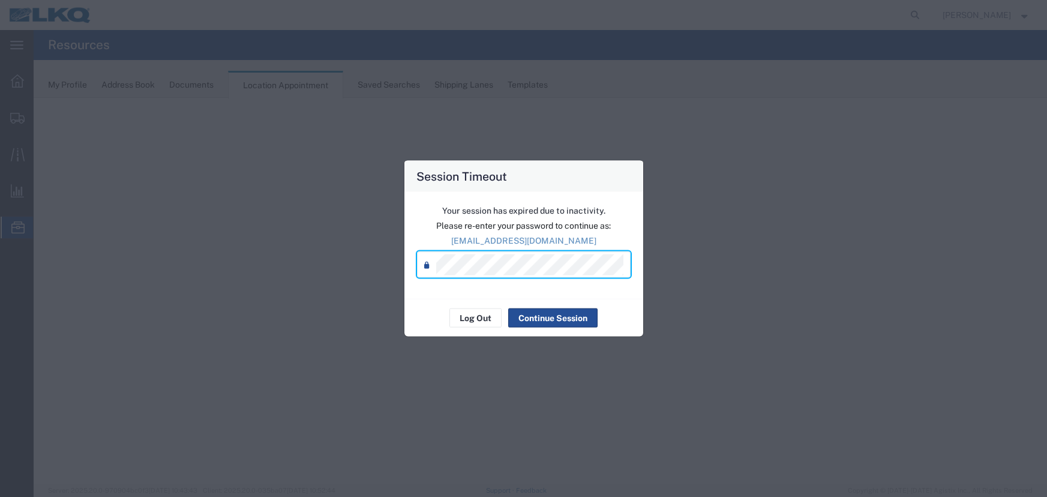 This screenshot has height=497, width=1047. I want to click on p: Please re-enter your password to continue as:, so click(524, 226).